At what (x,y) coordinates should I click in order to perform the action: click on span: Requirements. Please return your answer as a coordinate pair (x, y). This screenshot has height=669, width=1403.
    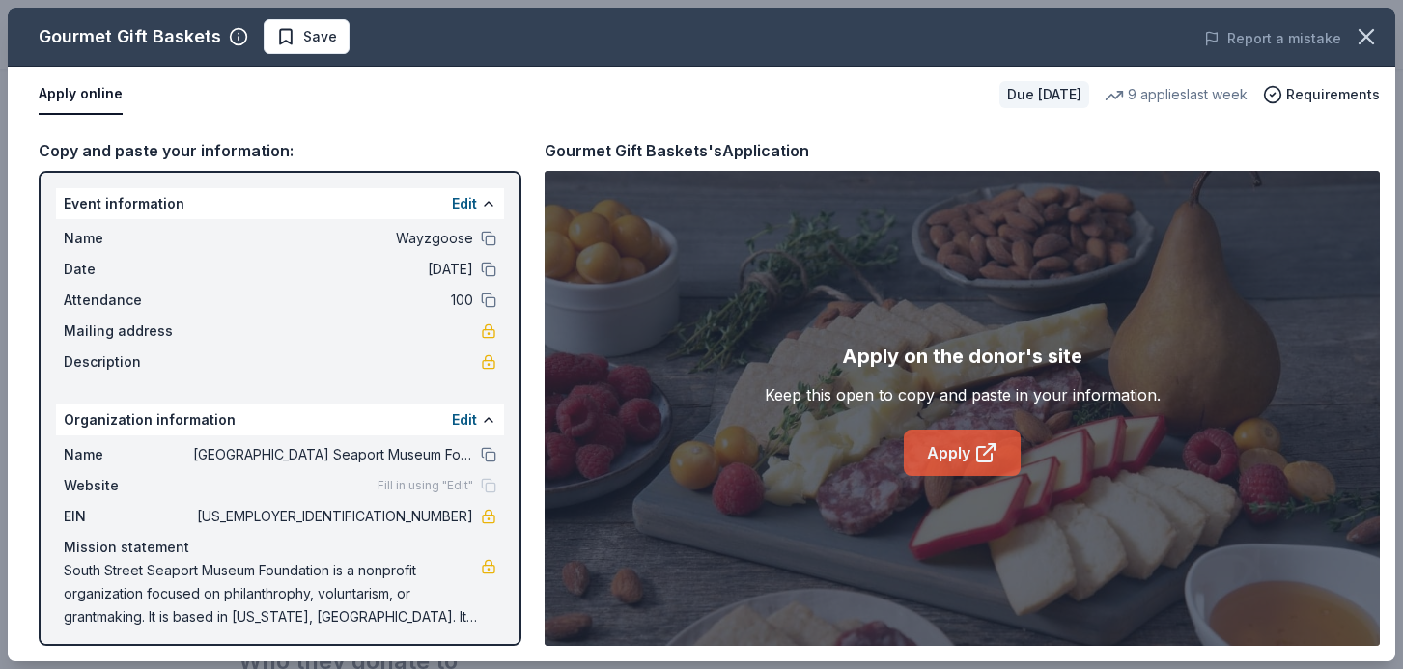
    Looking at the image, I should click on (1333, 95).